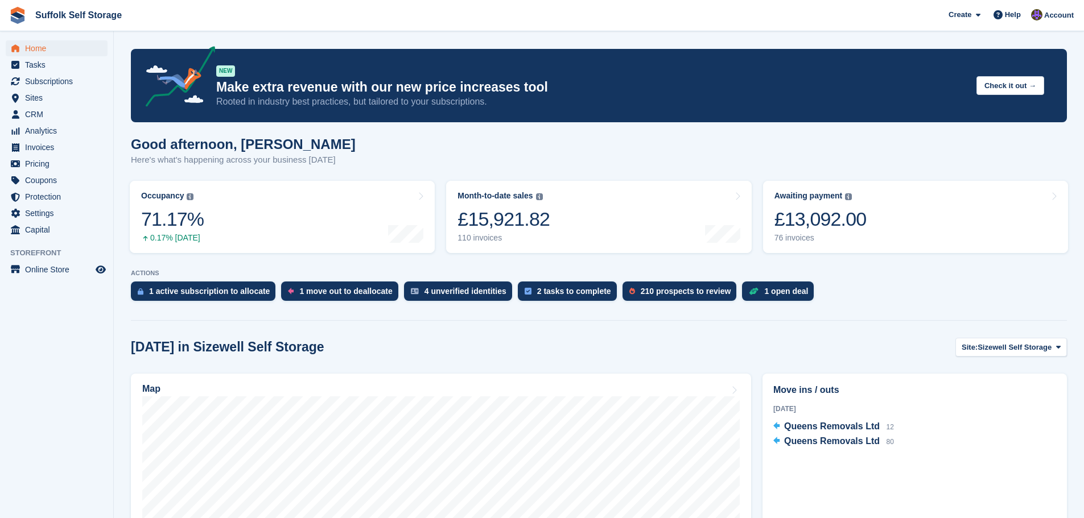 This screenshot has height=518, width=1084. I want to click on span: Settings, so click(59, 213).